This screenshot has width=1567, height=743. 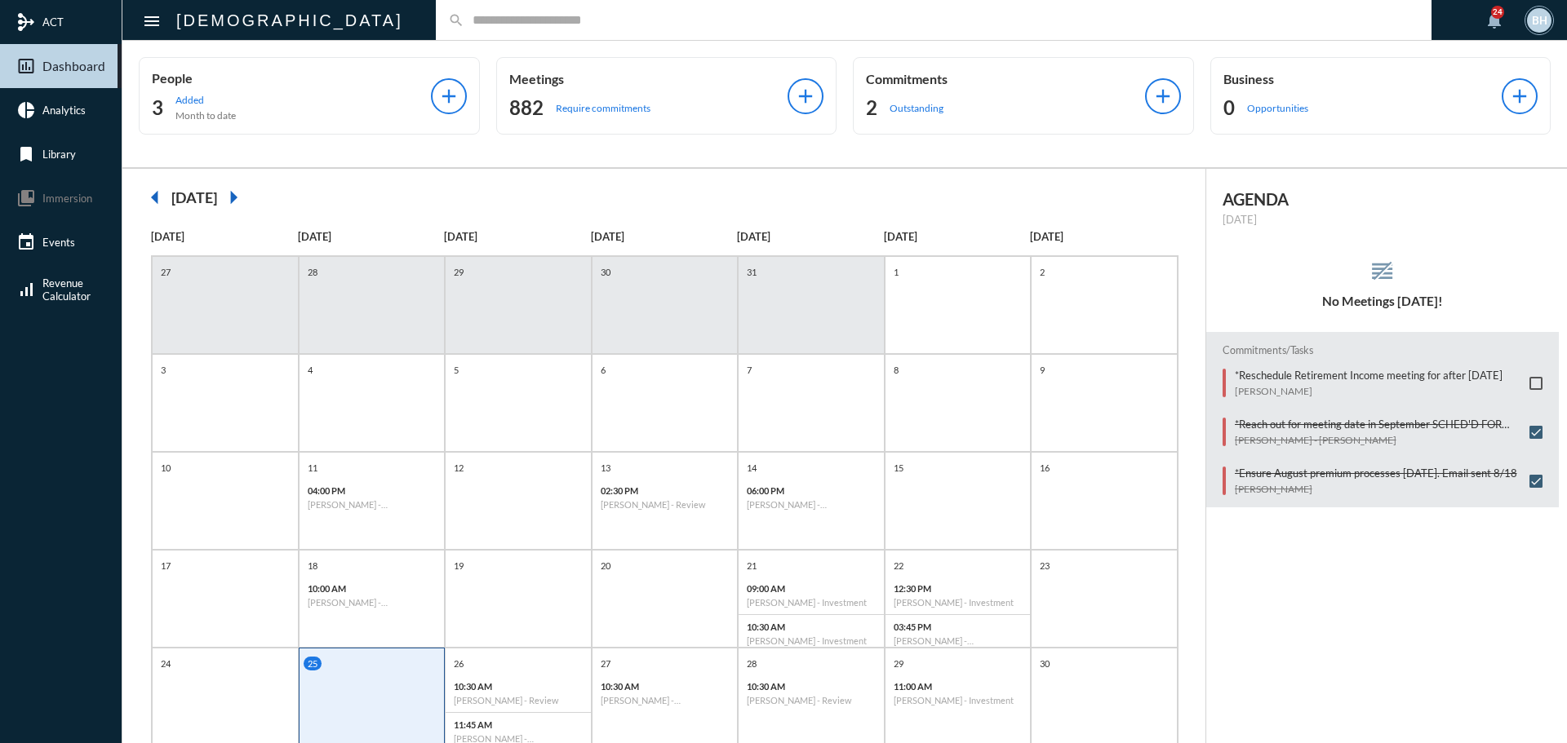 I want to click on h2: AGENDA, so click(x=1382, y=199).